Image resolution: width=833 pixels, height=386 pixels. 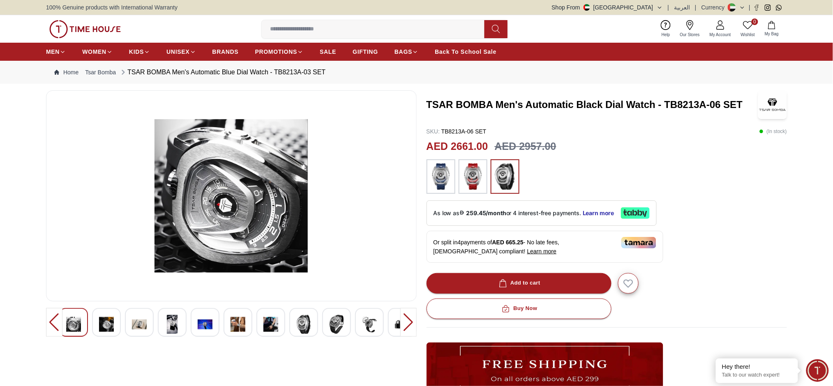 What do you see at coordinates (772, 34) in the screenshot?
I see `span: My Bag` at bounding box center [772, 34].